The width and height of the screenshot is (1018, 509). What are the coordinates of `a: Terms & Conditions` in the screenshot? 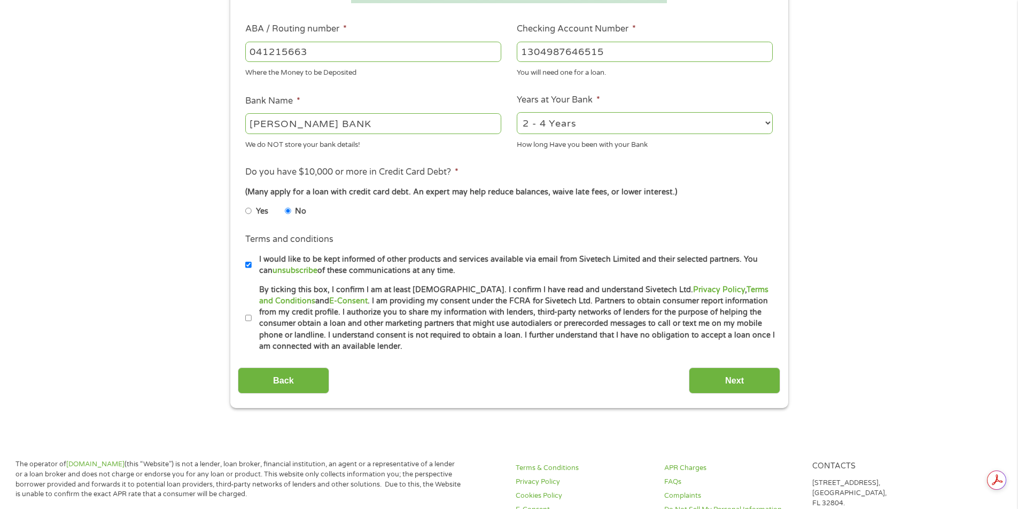 It's located at (583, 468).